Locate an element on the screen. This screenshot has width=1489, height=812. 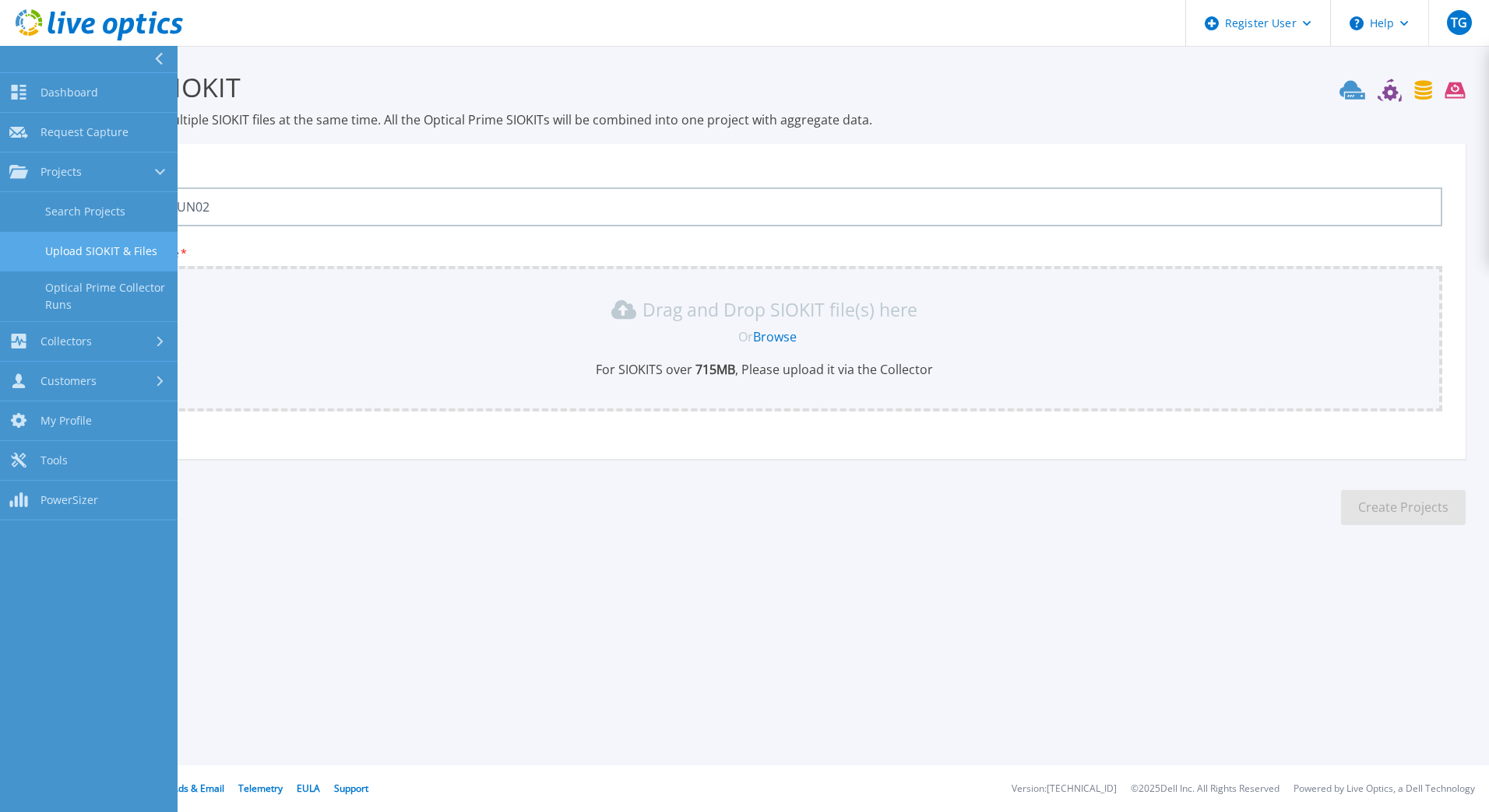
div: Drag and Drop SIOKIT file(s) here OrBrowseFor SIOKITS over 715MB, Please upload it via the Collector is located at coordinates (764, 338).